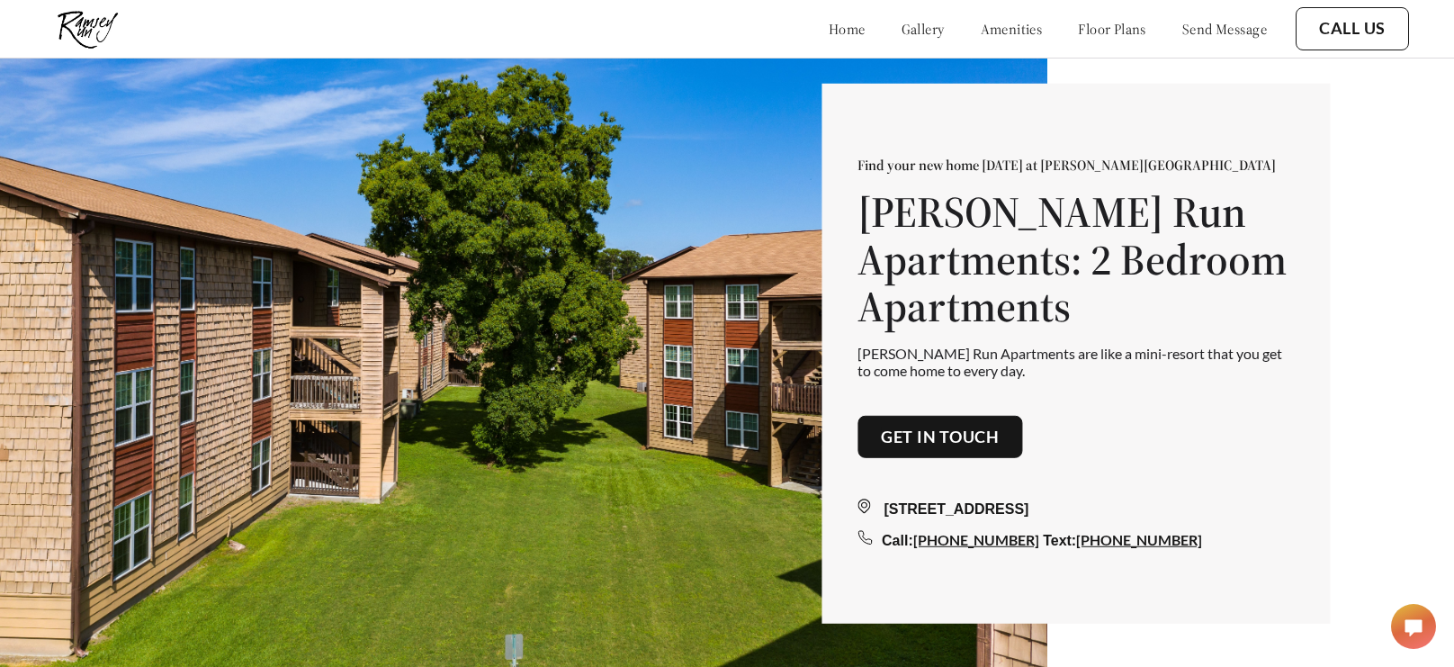 The height and width of the screenshot is (667, 1454). Describe the element at coordinates (1353, 29) in the screenshot. I see `button: Call Us` at that location.